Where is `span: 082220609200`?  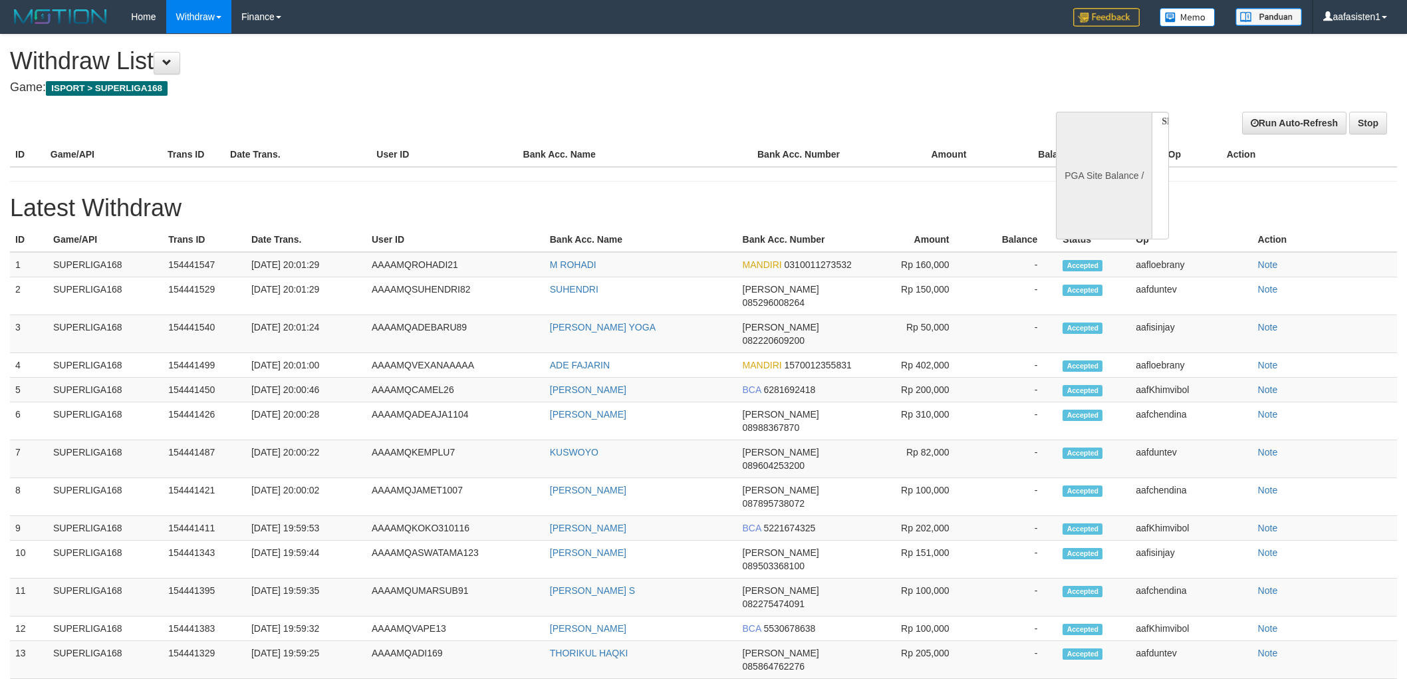 span: 082220609200 is located at coordinates (773, 340).